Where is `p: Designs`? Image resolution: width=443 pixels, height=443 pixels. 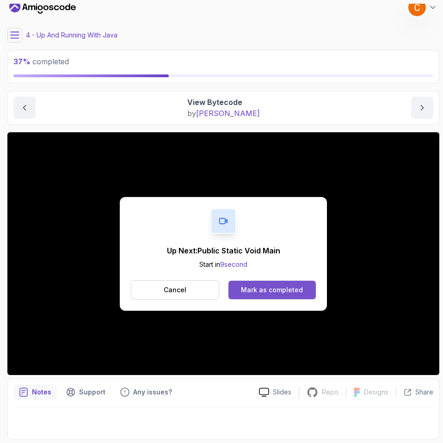
p: Designs is located at coordinates (376, 392).